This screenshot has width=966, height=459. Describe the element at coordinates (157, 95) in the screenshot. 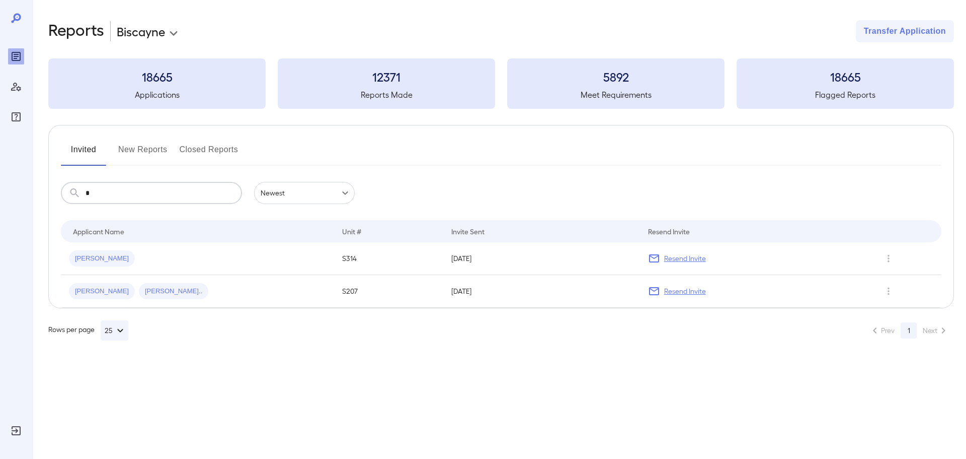

I see `h5: Applications` at that location.